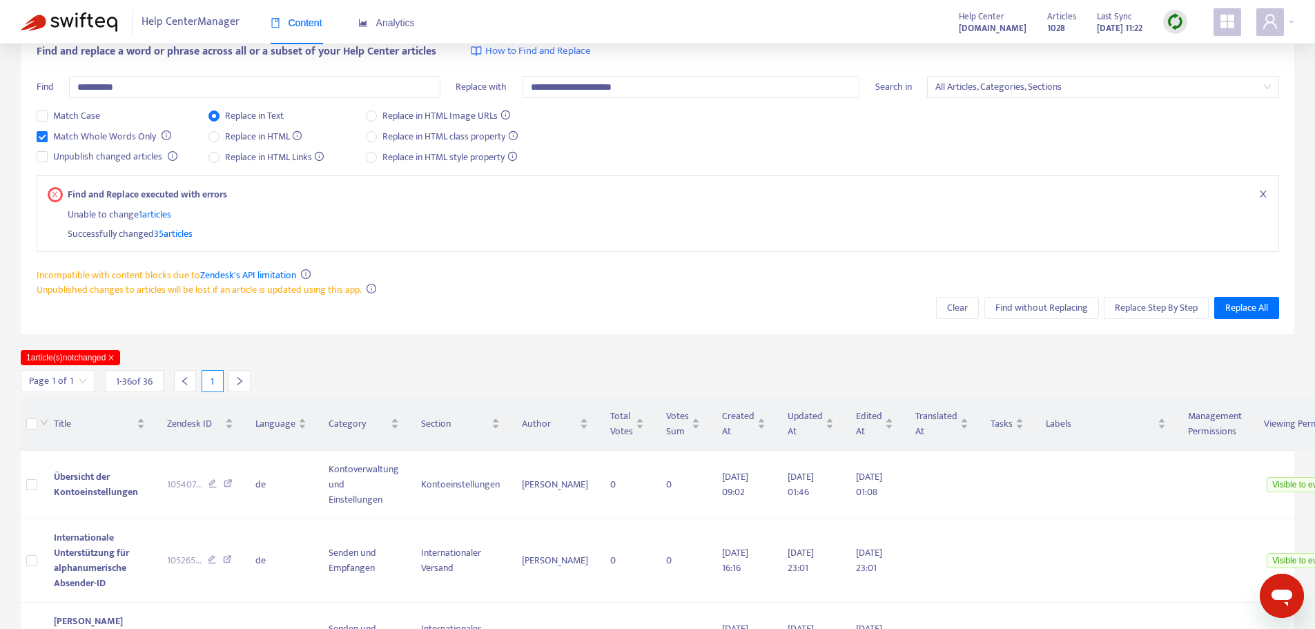 This screenshot has width=1315, height=629. I want to click on span: Title, so click(94, 424).